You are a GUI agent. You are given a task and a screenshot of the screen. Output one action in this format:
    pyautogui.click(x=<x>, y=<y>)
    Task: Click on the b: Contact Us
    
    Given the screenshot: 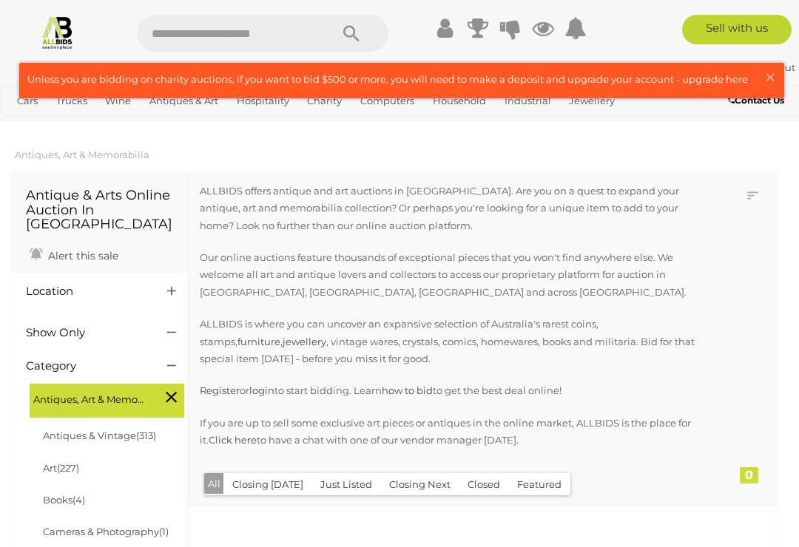 What is the action you would take?
    pyautogui.click(x=756, y=100)
    